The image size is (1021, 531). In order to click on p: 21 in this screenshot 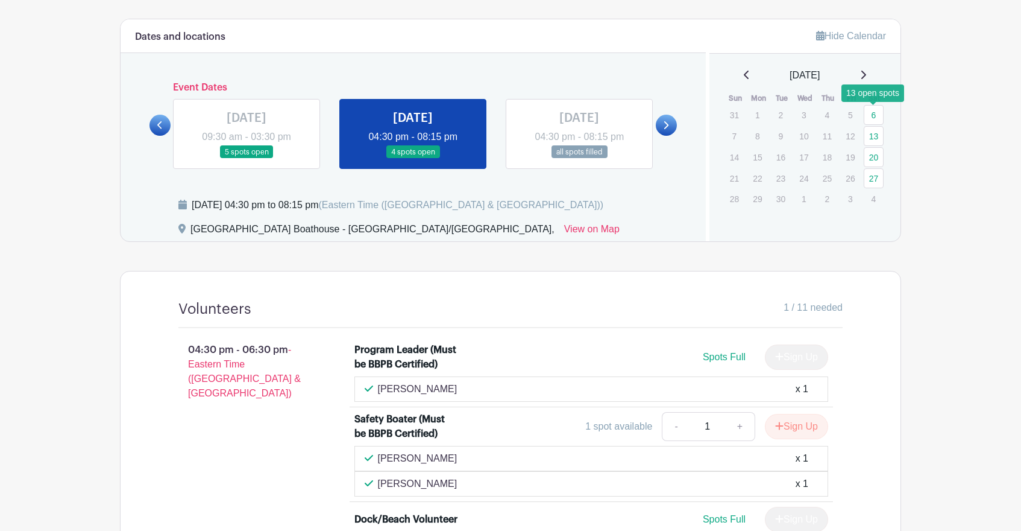, I will do `click(734, 178)`.